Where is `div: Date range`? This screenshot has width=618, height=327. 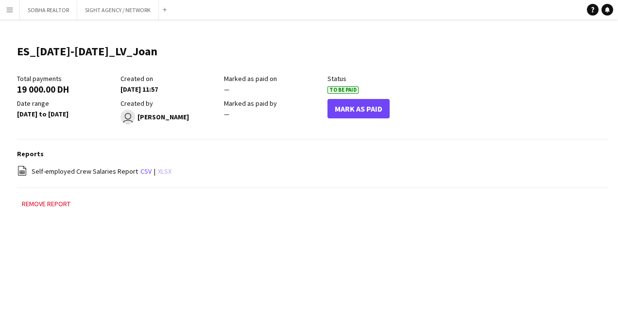 div: Date range is located at coordinates (66, 103).